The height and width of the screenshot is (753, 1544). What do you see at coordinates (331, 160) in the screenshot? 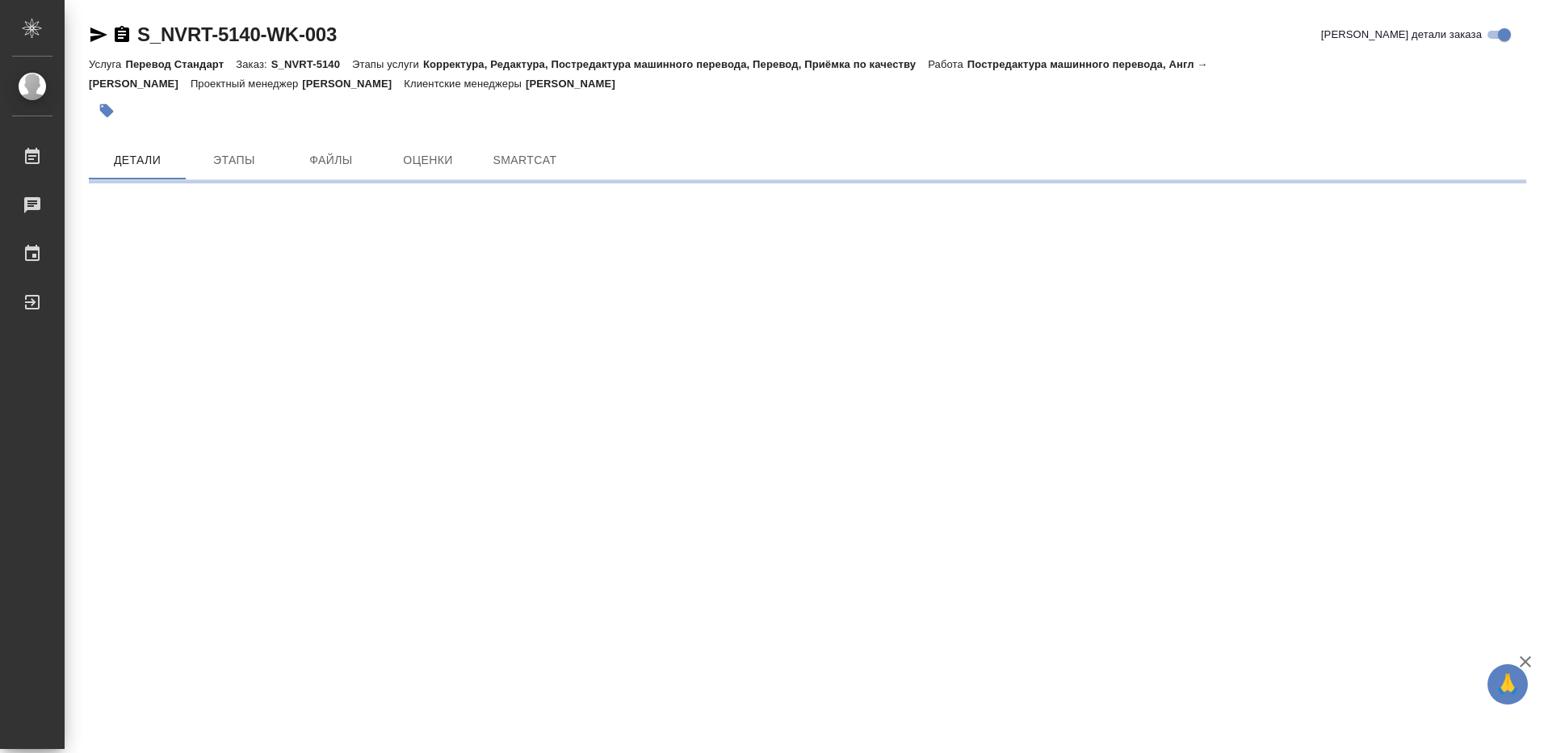
I see `span: Файлы` at bounding box center [331, 160].